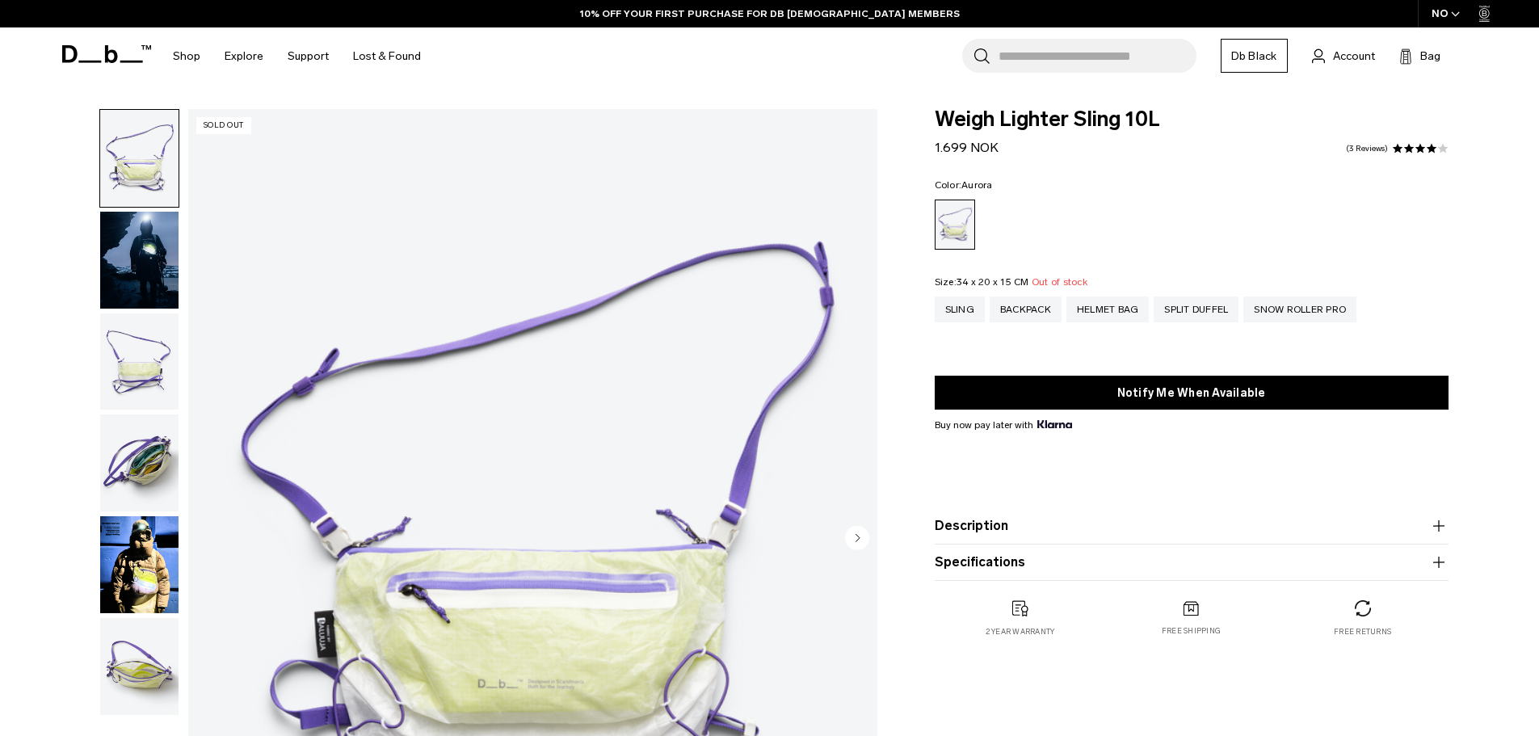 This screenshot has width=1539, height=736. Describe the element at coordinates (139, 260) in the screenshot. I see `button: Weigh_Lighter_Sling_10L_Lifestyle.png` at that location.